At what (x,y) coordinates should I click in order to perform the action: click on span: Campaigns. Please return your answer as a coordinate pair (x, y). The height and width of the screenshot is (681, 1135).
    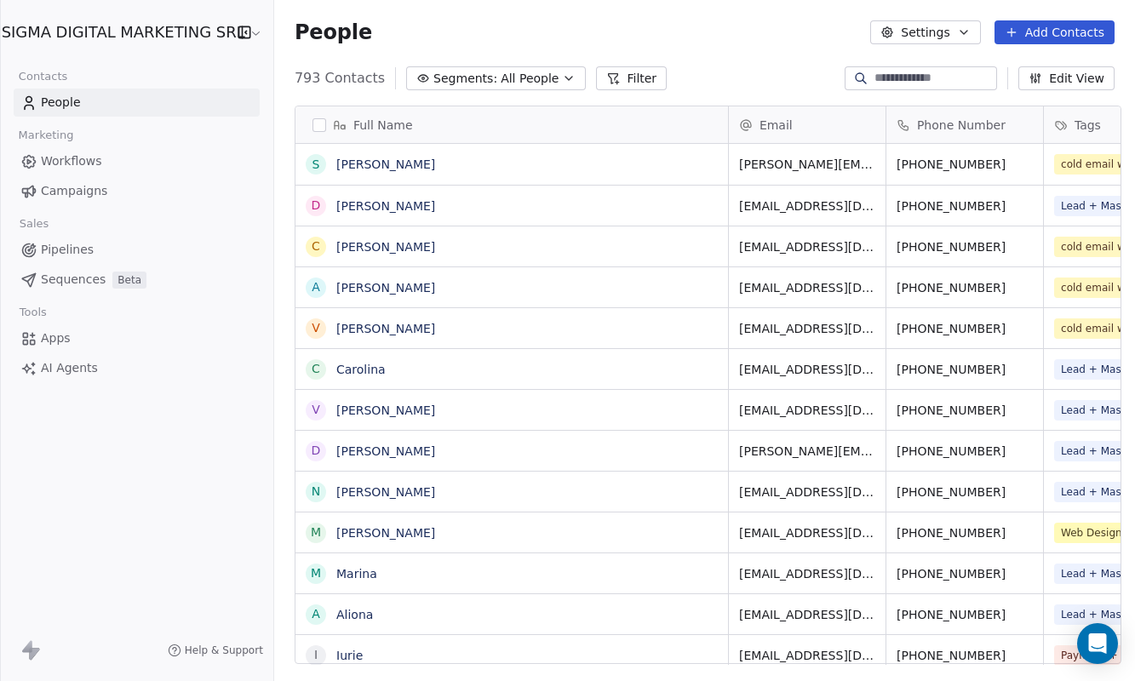
    Looking at the image, I should click on (74, 191).